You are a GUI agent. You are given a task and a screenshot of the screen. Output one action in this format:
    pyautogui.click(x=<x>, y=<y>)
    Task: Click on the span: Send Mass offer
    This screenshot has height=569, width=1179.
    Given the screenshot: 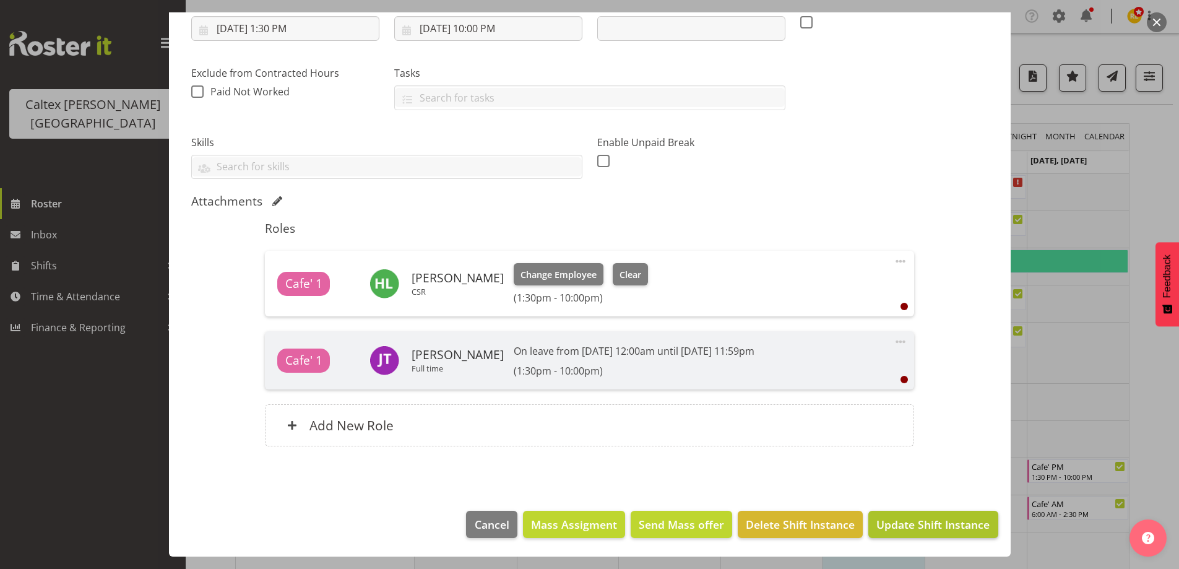 What is the action you would take?
    pyautogui.click(x=681, y=524)
    